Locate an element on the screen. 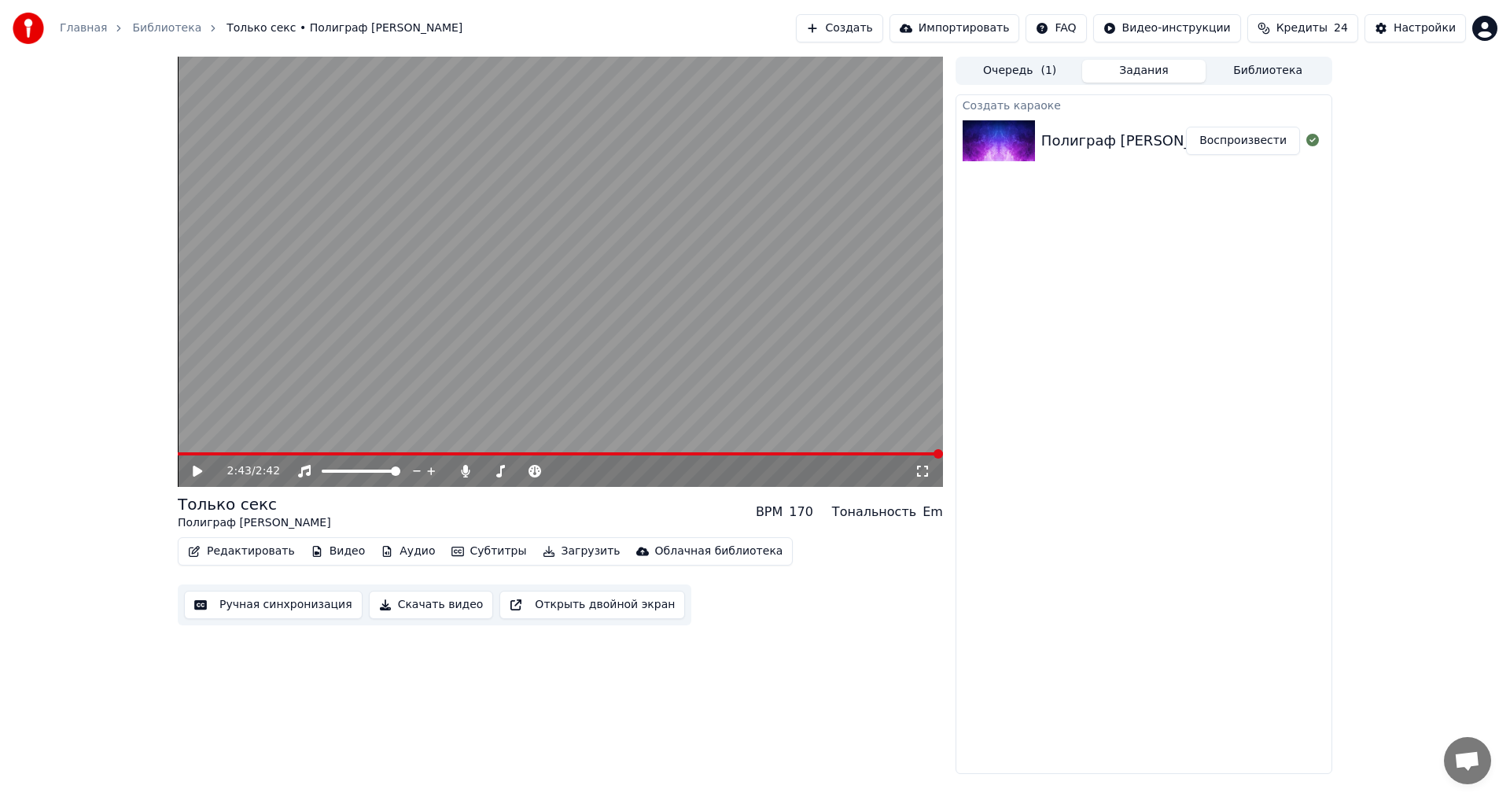 This screenshot has height=800, width=1510. button: Аудио is located at coordinates (407, 551).